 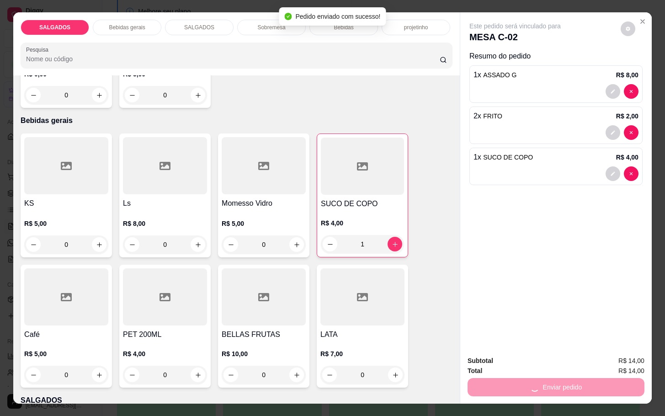 What do you see at coordinates (66, 203) in the screenshot?
I see `h4: KS` at bounding box center [66, 203].